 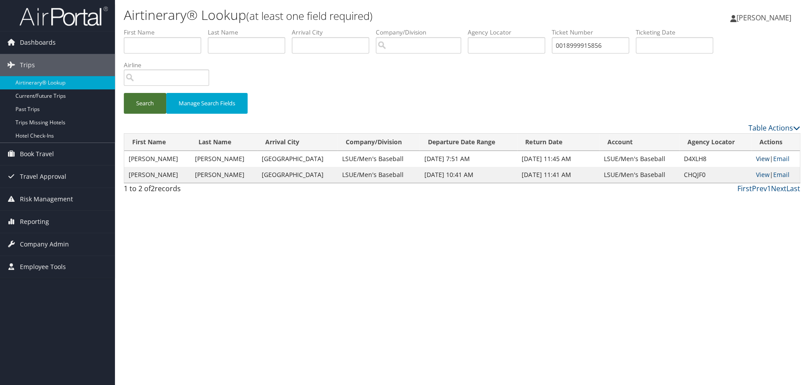 What do you see at coordinates (44, 244) in the screenshot?
I see `span: Company Admin` at bounding box center [44, 244].